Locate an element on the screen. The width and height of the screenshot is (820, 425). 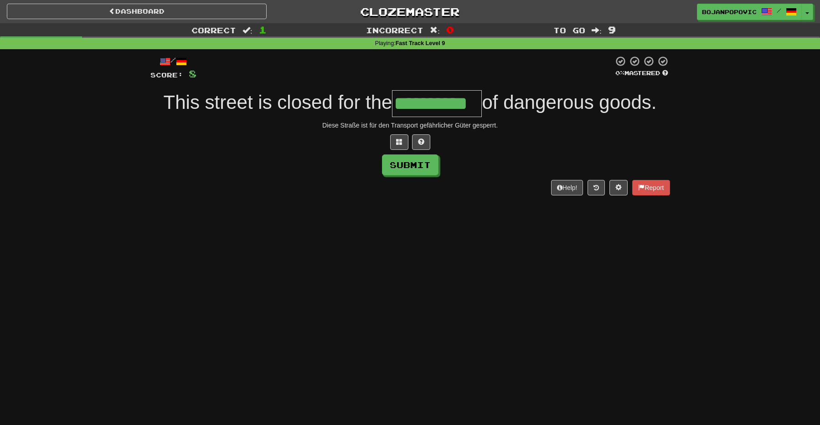
div: Mastered is located at coordinates (642, 73).